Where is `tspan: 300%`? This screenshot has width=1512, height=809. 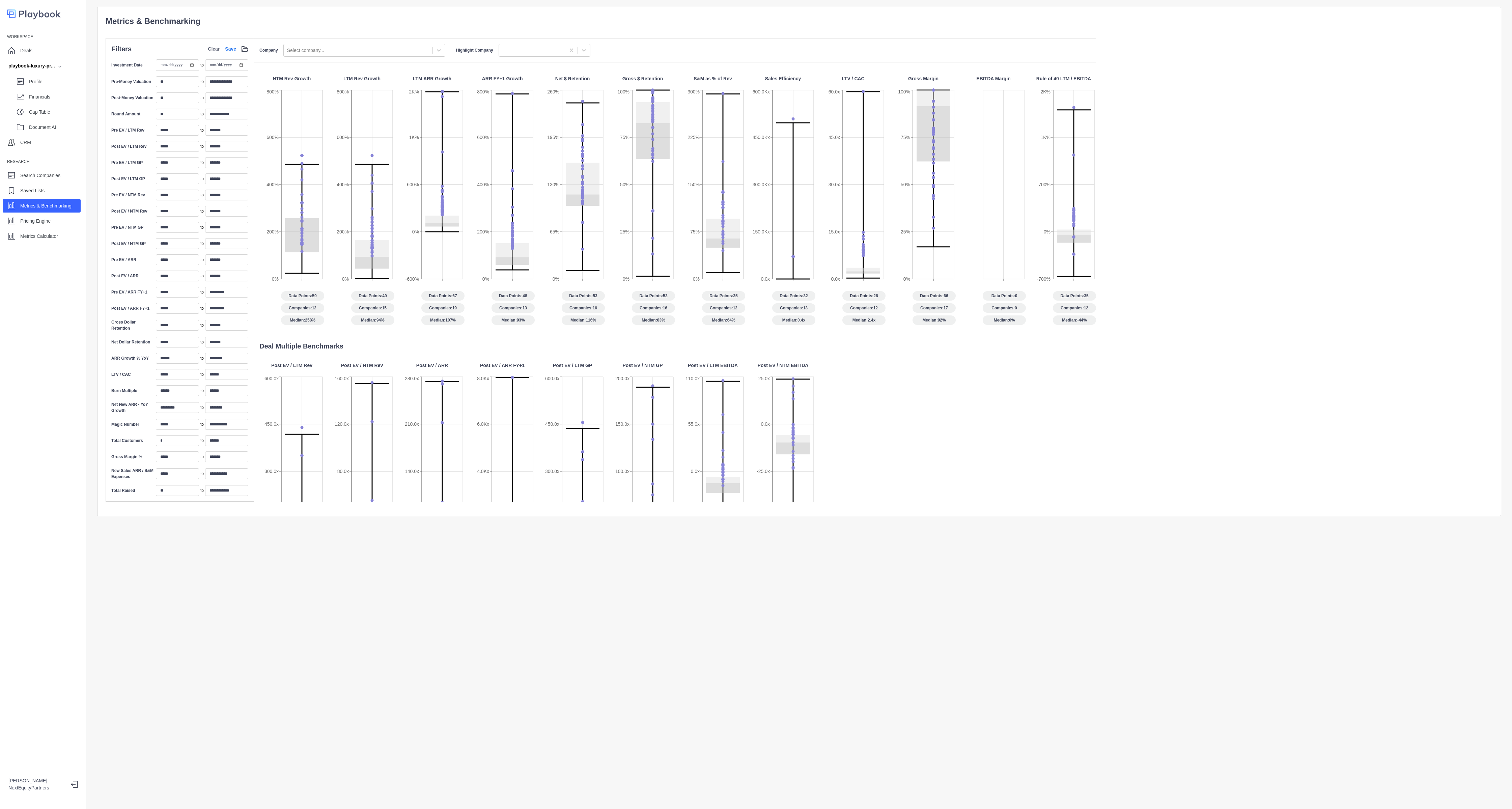 tspan: 300% is located at coordinates (694, 92).